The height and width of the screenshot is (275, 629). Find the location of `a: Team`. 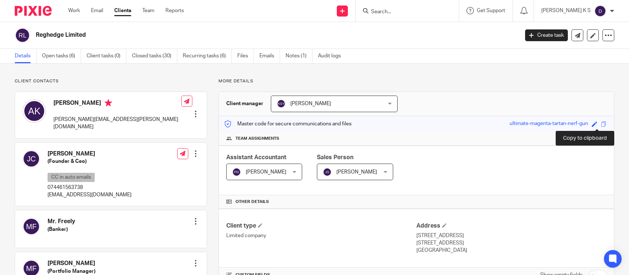

a: Team is located at coordinates (148, 11).